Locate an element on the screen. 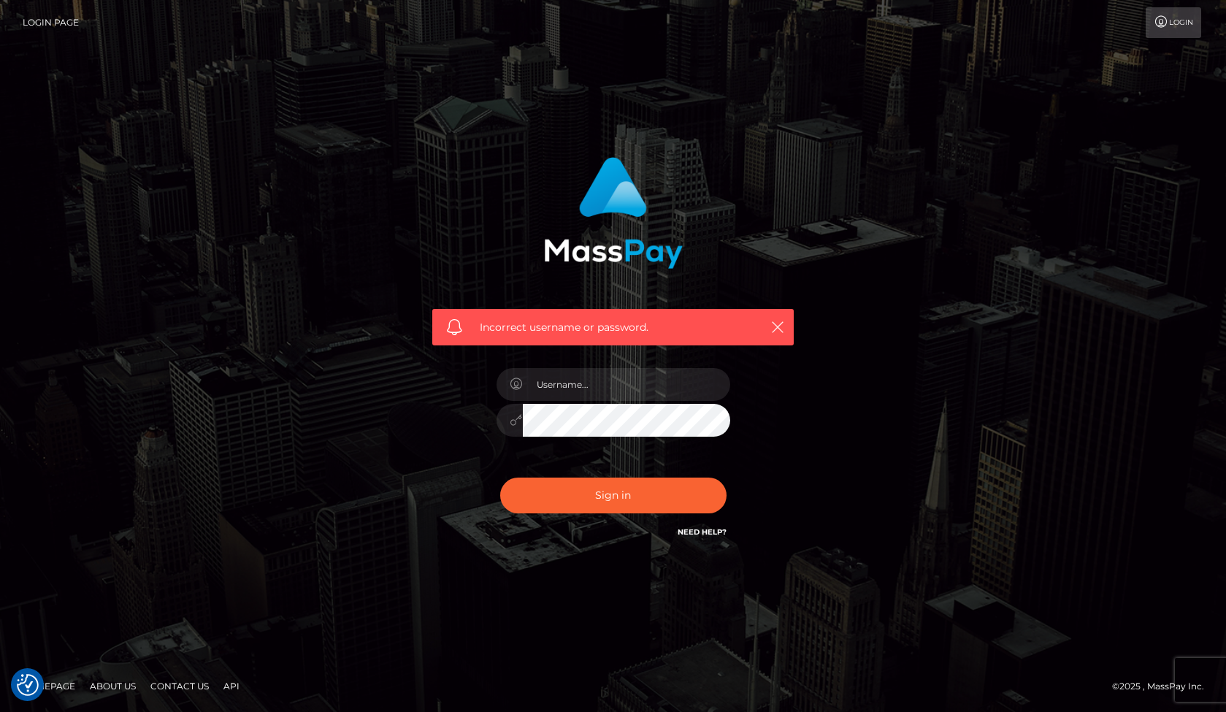 This screenshot has height=712, width=1226. img: MassPay Login is located at coordinates (613, 213).